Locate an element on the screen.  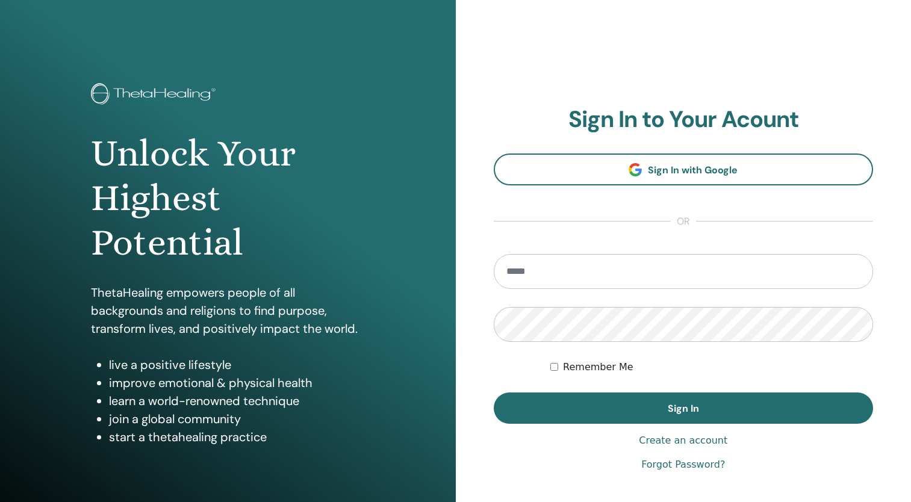
button: Sign In is located at coordinates (683, 408).